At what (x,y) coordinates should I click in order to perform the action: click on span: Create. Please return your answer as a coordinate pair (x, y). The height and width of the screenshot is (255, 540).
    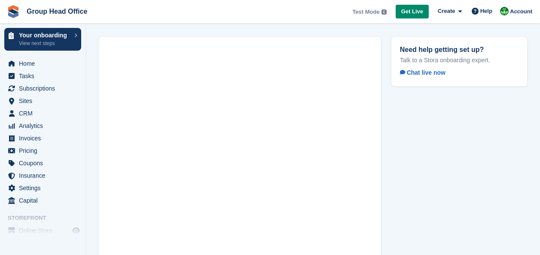
    Looking at the image, I should click on (446, 11).